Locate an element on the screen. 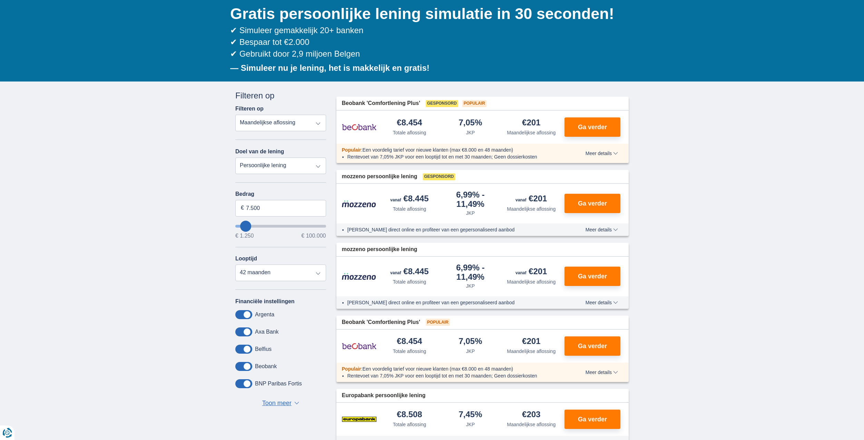 This screenshot has width=864, height=440. div: €203 is located at coordinates (531, 414).